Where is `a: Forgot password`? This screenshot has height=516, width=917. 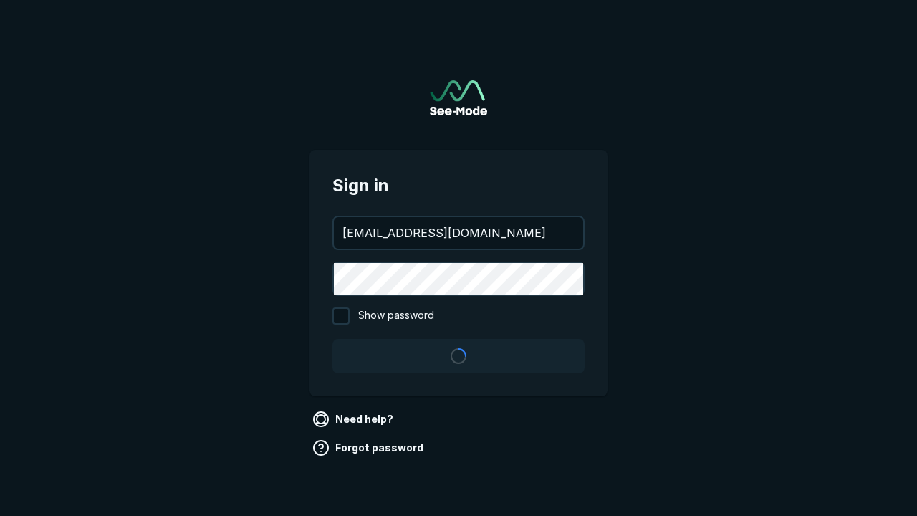
a: Forgot password is located at coordinates (369, 448).